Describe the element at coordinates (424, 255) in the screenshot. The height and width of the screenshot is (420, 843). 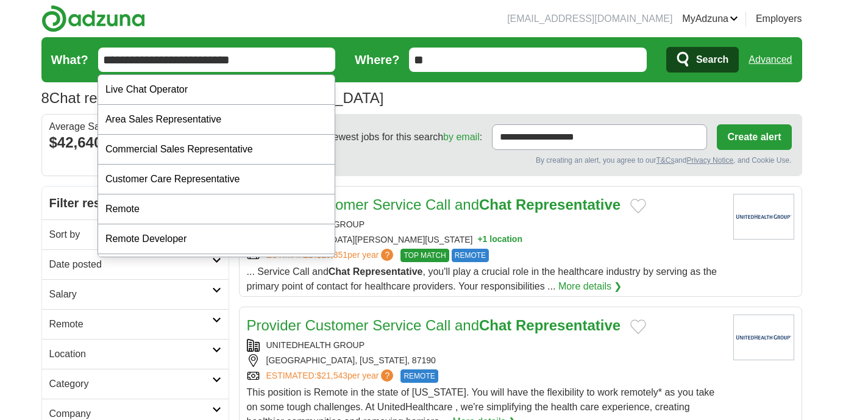
I see `span: TOP MATCH` at that location.